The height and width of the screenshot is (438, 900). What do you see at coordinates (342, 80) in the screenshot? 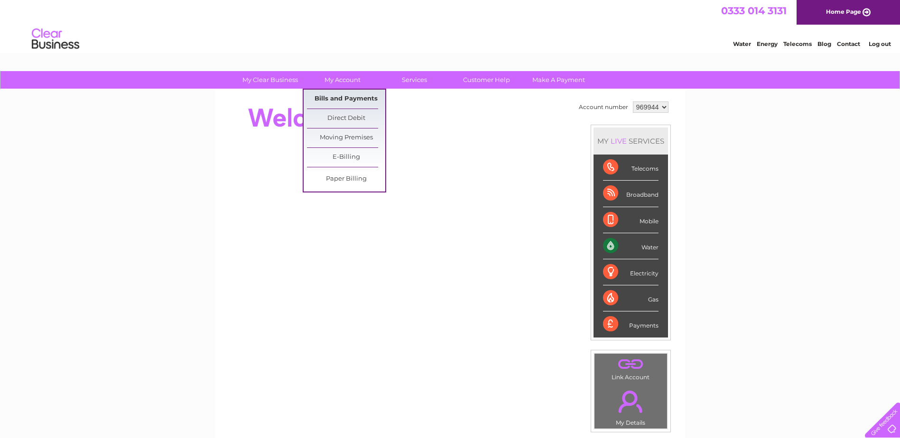
I see `a: My Account` at bounding box center [342, 80].